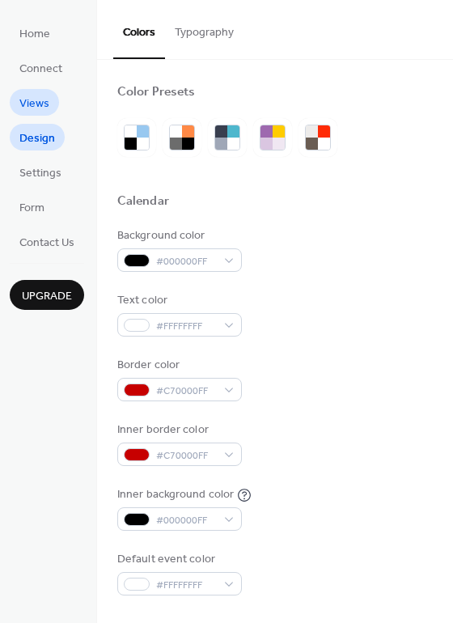  Describe the element at coordinates (143, 202) in the screenshot. I see `div: Calendar` at that location.